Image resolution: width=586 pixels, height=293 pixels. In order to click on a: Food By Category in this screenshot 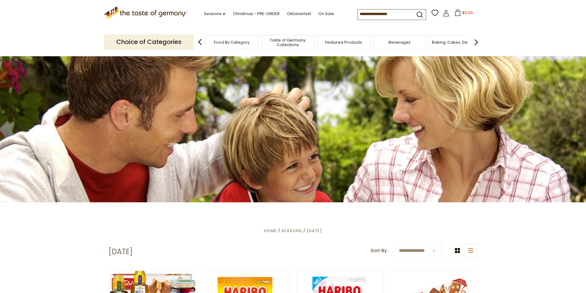, I will do `click(231, 42)`.